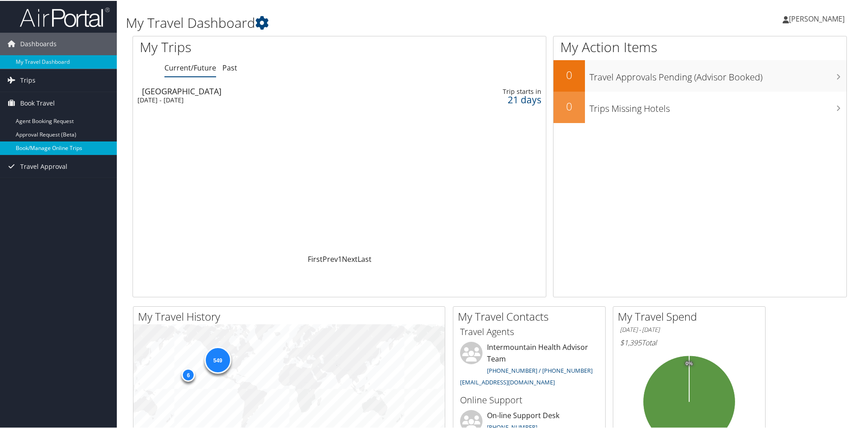 Image resolution: width=859 pixels, height=428 pixels. Describe the element at coordinates (339, 258) in the screenshot. I see `a: 1` at that location.